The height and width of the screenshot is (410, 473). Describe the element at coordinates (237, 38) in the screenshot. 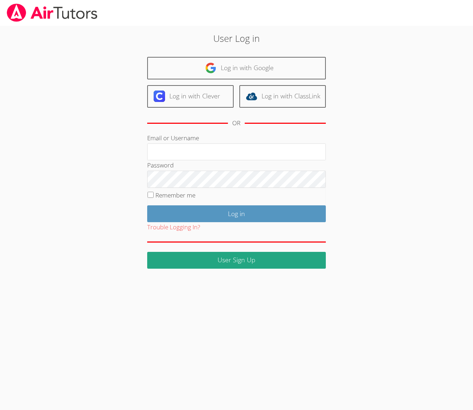

I see `h2: User Log in` at that location.